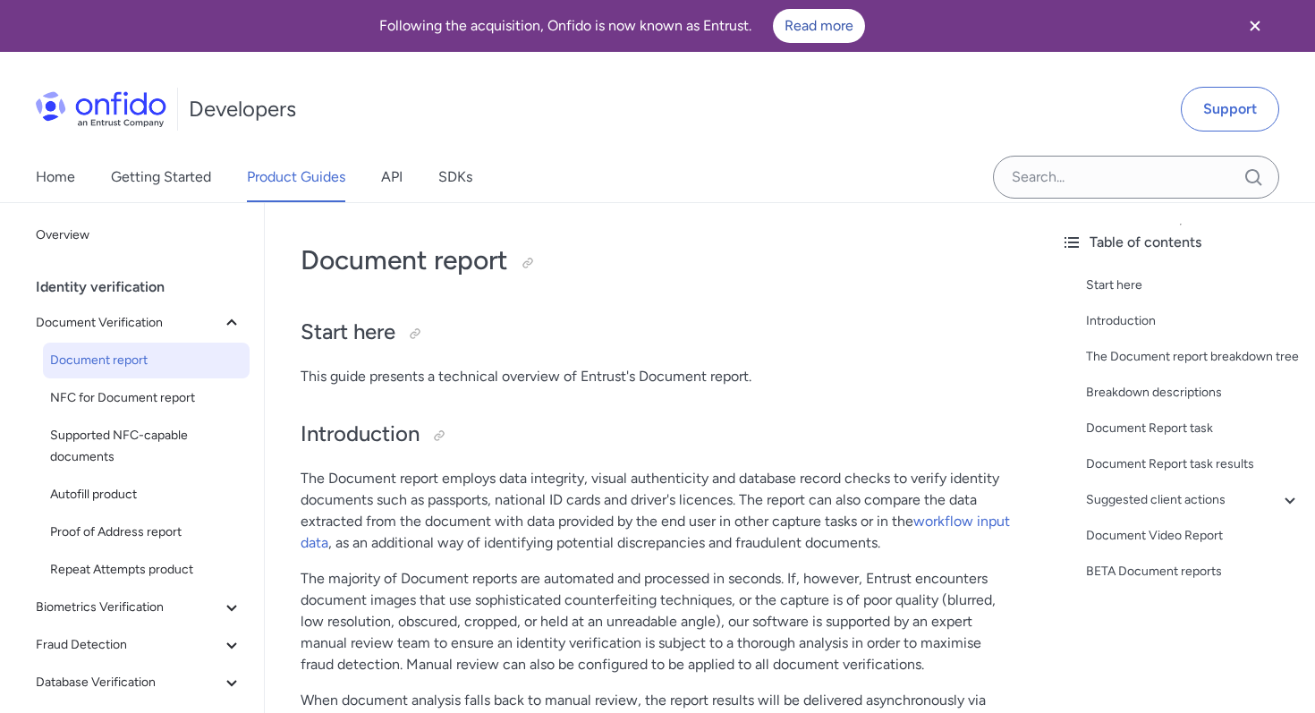 This screenshot has height=713, width=1315. What do you see at coordinates (1193, 464) in the screenshot?
I see `a: Document Report task results` at bounding box center [1193, 464].